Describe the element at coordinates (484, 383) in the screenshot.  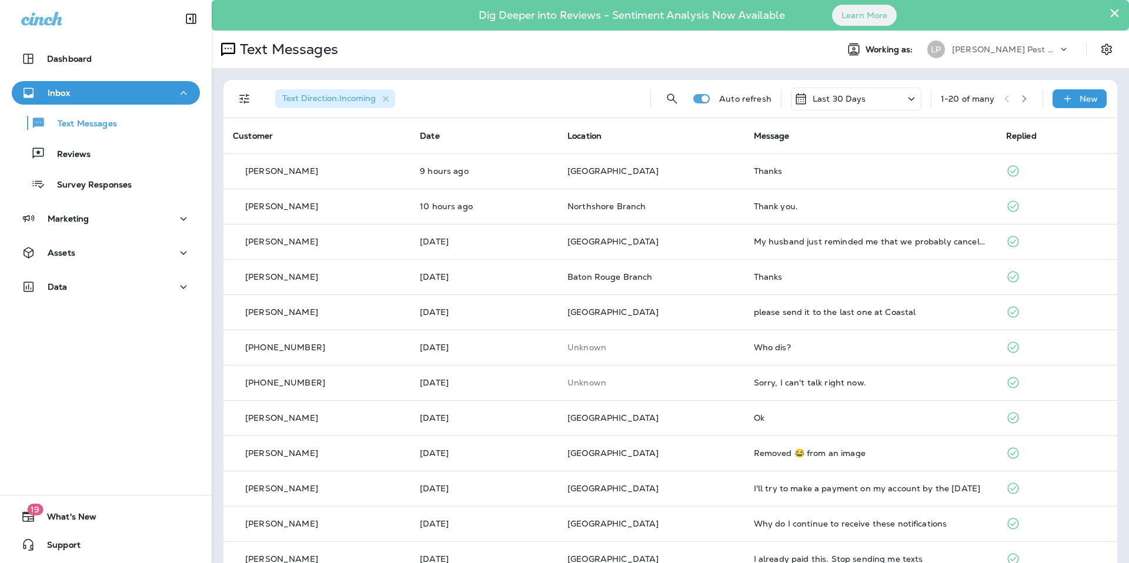
I see `p: Sep 30, 2025 03:27 PM` at that location.